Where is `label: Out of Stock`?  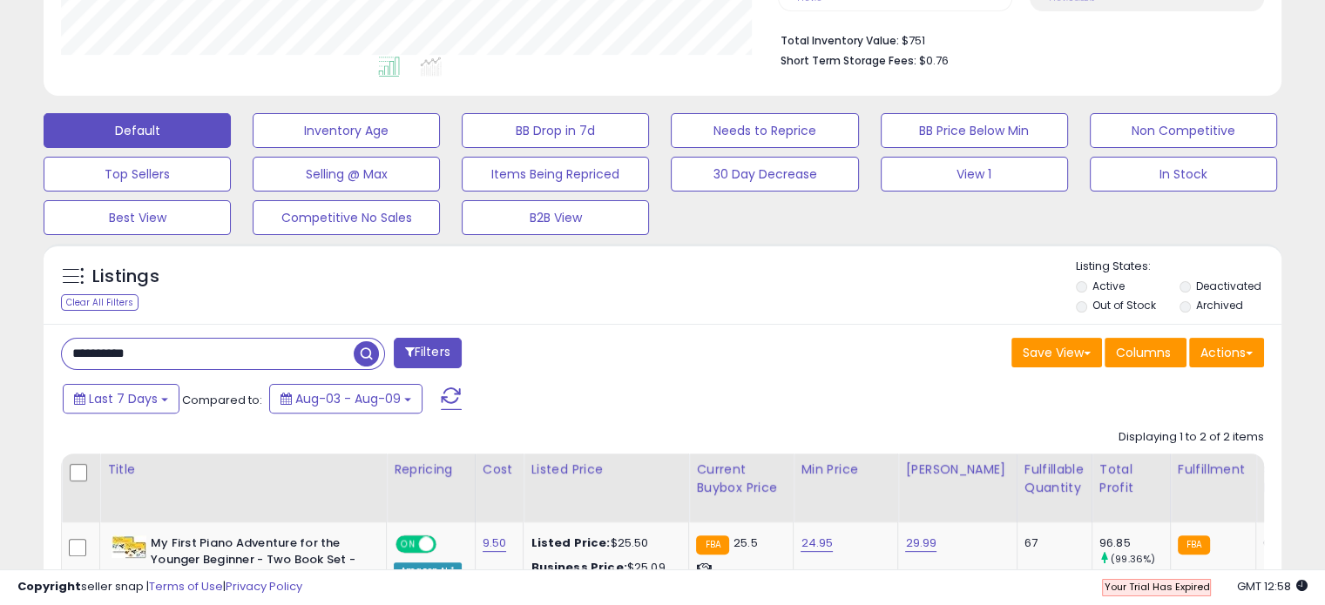
label: Out of Stock is located at coordinates (1123, 305).